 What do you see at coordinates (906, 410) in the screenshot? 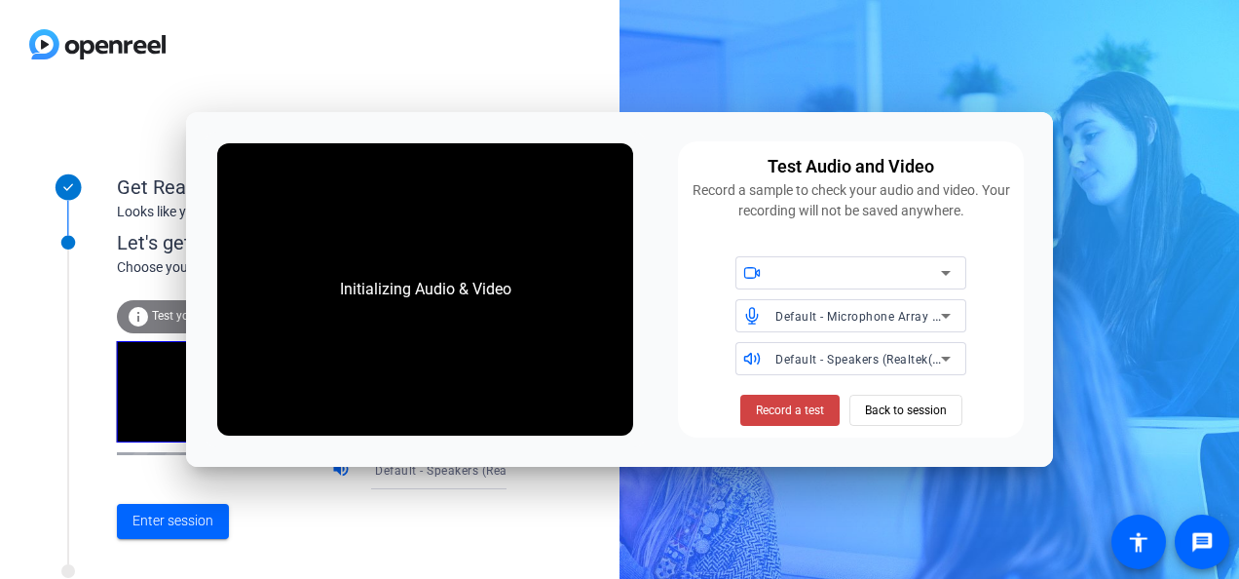
I see `button: Back to session` at bounding box center [906, 410].